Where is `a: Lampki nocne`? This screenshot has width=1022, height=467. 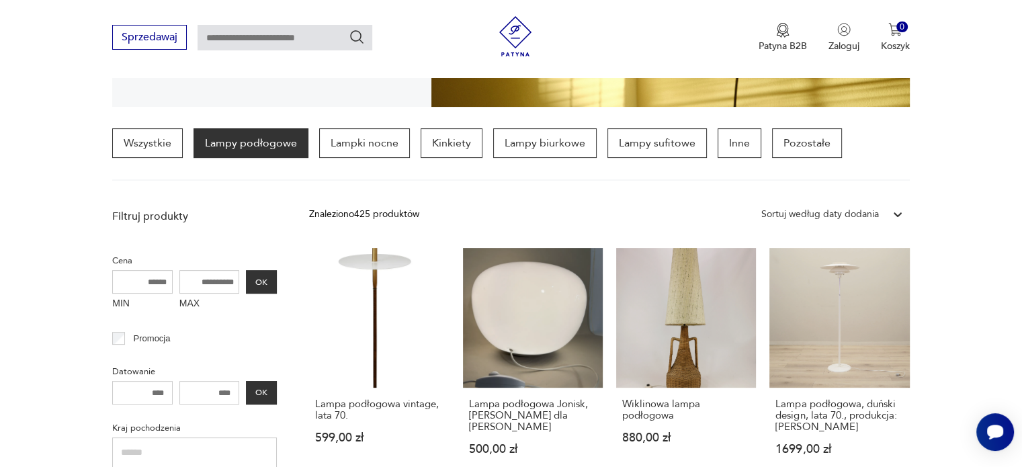
a: Lampki nocne is located at coordinates (364, 143).